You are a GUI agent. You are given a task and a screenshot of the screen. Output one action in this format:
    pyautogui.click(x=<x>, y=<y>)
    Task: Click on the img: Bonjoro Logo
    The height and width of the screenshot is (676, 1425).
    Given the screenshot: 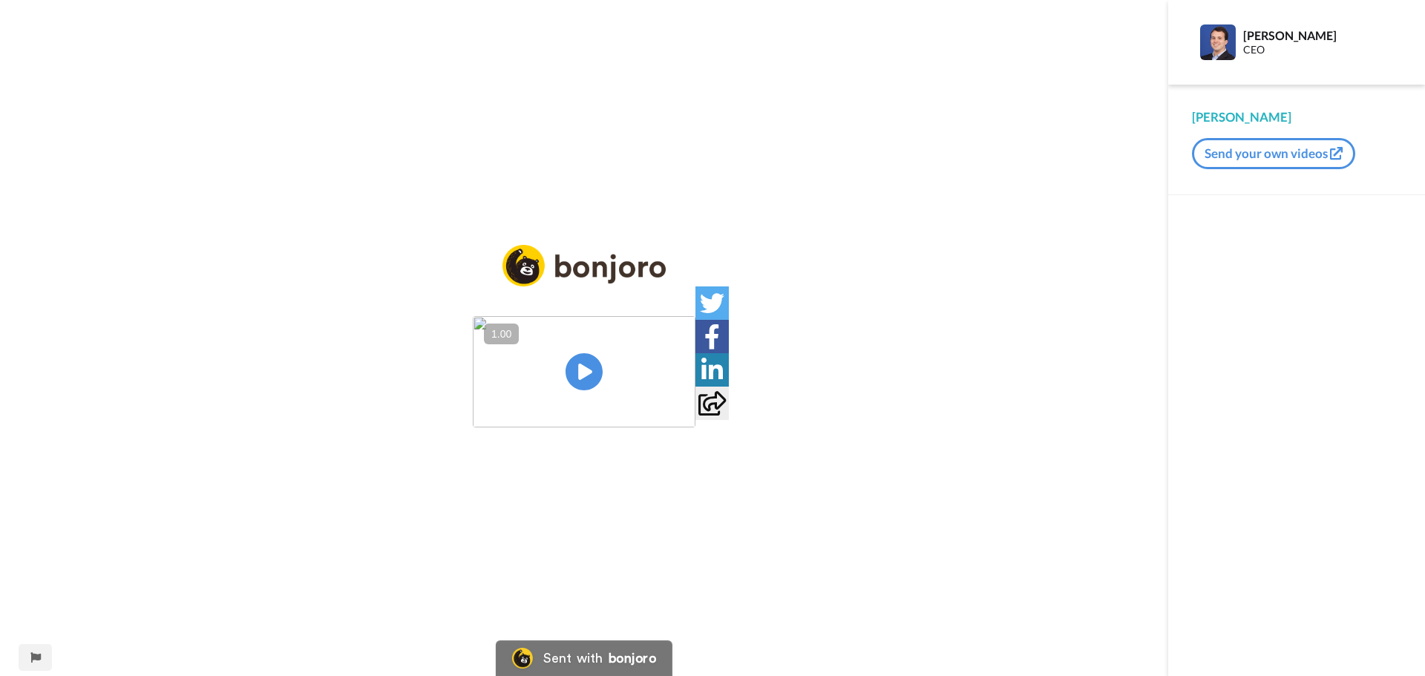 What is the action you would take?
    pyautogui.click(x=522, y=658)
    